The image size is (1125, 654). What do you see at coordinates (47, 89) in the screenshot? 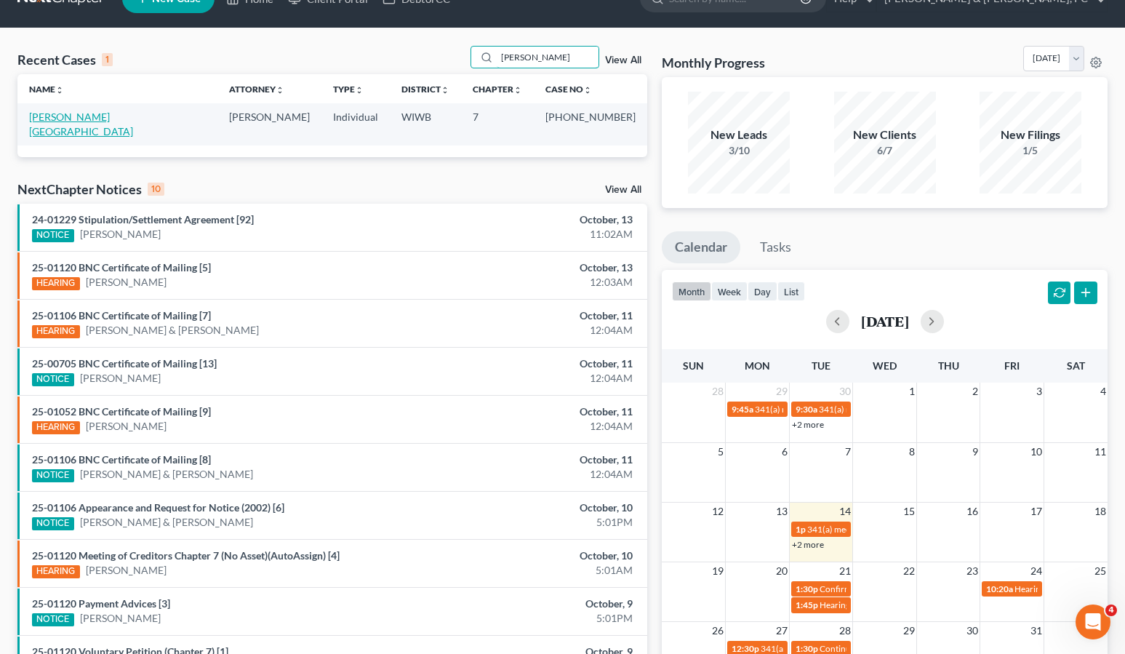
I see `a: Nameunfold_more` at bounding box center [47, 89].